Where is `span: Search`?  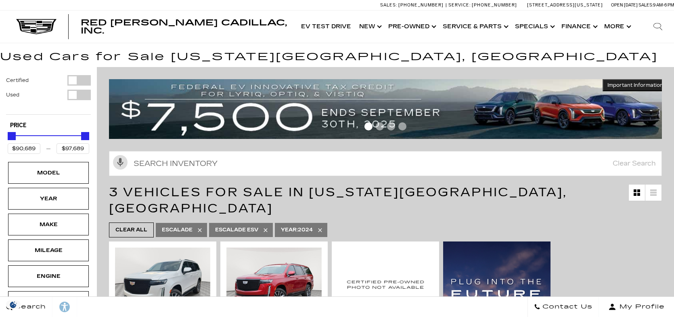
span: Search is located at coordinates (29, 307).